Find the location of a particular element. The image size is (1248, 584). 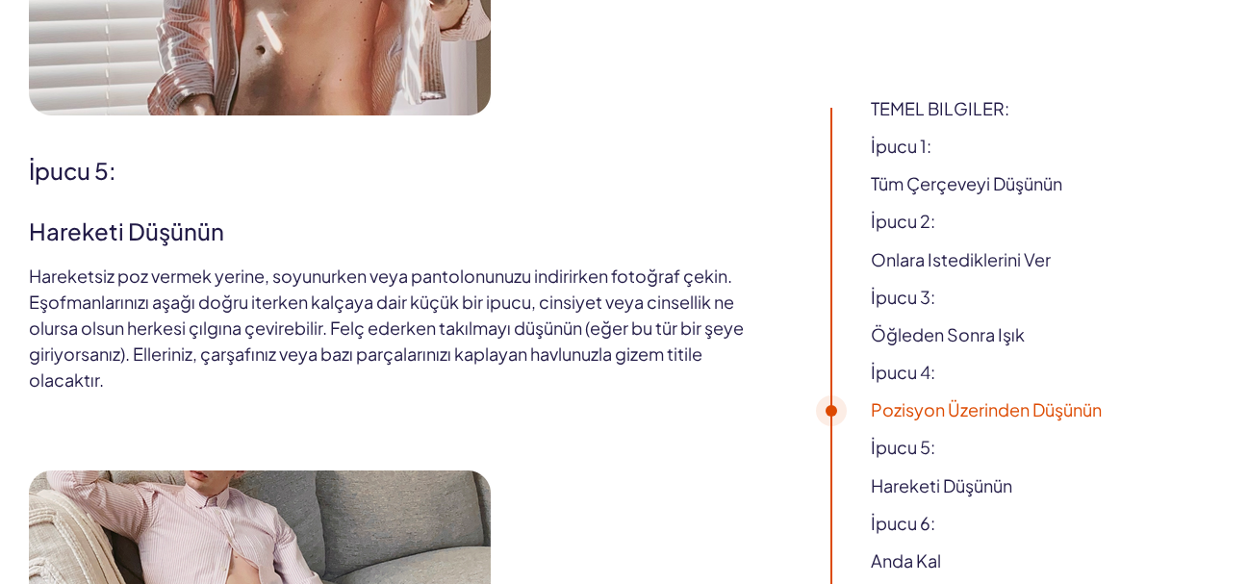

a: onlara istediklerini ver is located at coordinates (960, 259).